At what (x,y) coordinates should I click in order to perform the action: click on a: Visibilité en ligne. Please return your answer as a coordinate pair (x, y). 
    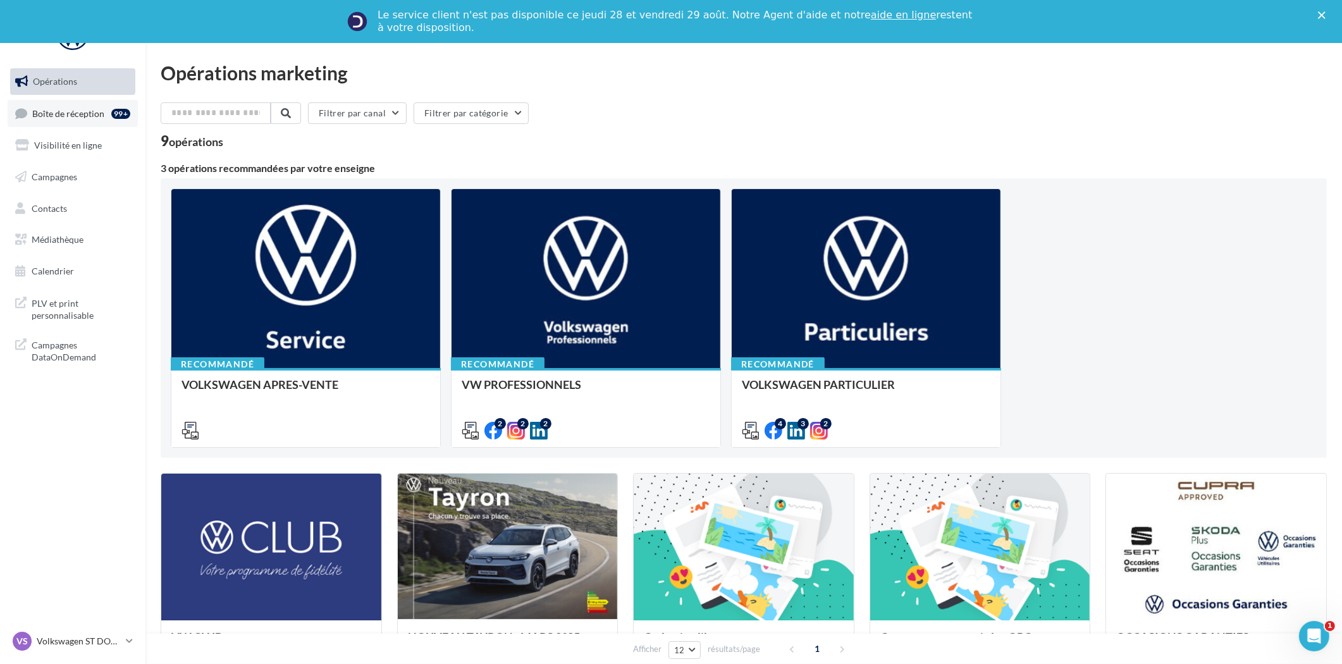
    Looking at the image, I should click on (73, 146).